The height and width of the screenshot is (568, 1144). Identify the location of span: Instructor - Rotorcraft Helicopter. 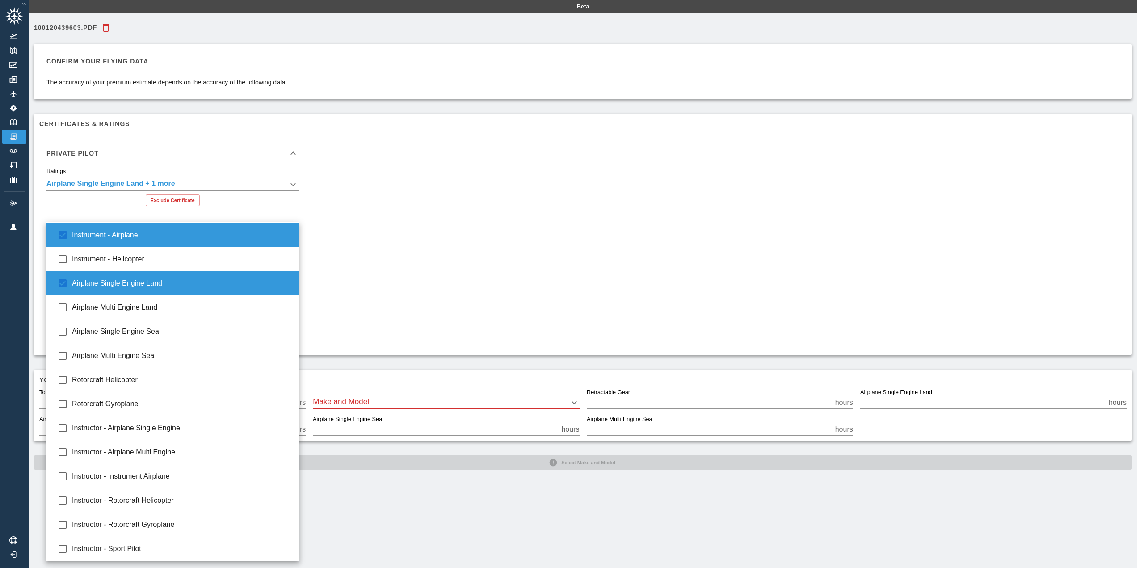
(182, 500).